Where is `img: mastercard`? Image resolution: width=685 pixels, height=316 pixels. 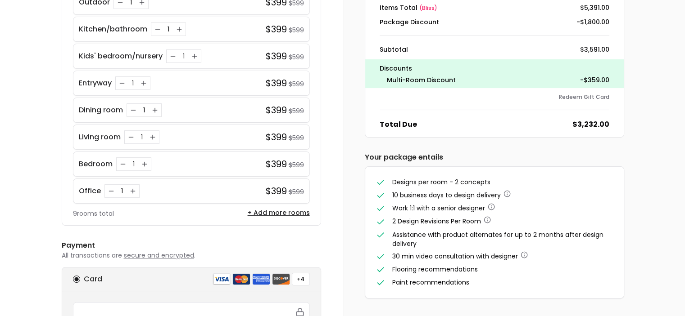
img: mastercard is located at coordinates (241, 280).